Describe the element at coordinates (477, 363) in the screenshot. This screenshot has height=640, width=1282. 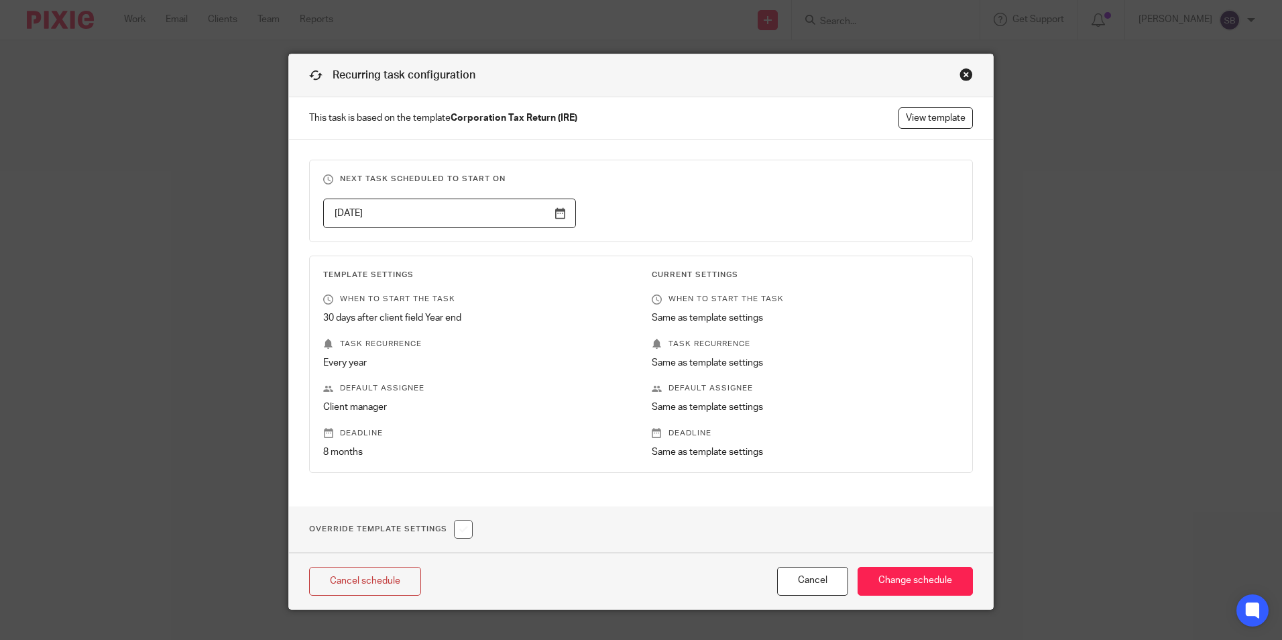
I see `p: Every year` at that location.